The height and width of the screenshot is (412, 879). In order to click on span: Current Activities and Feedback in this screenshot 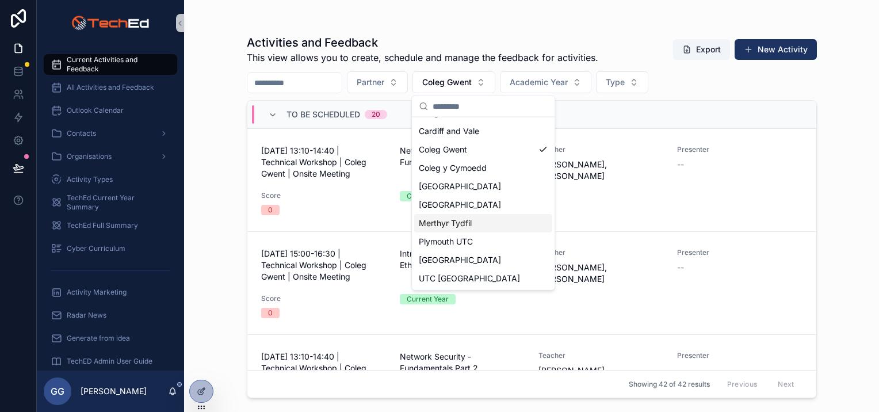, I will do `click(116, 64)`.